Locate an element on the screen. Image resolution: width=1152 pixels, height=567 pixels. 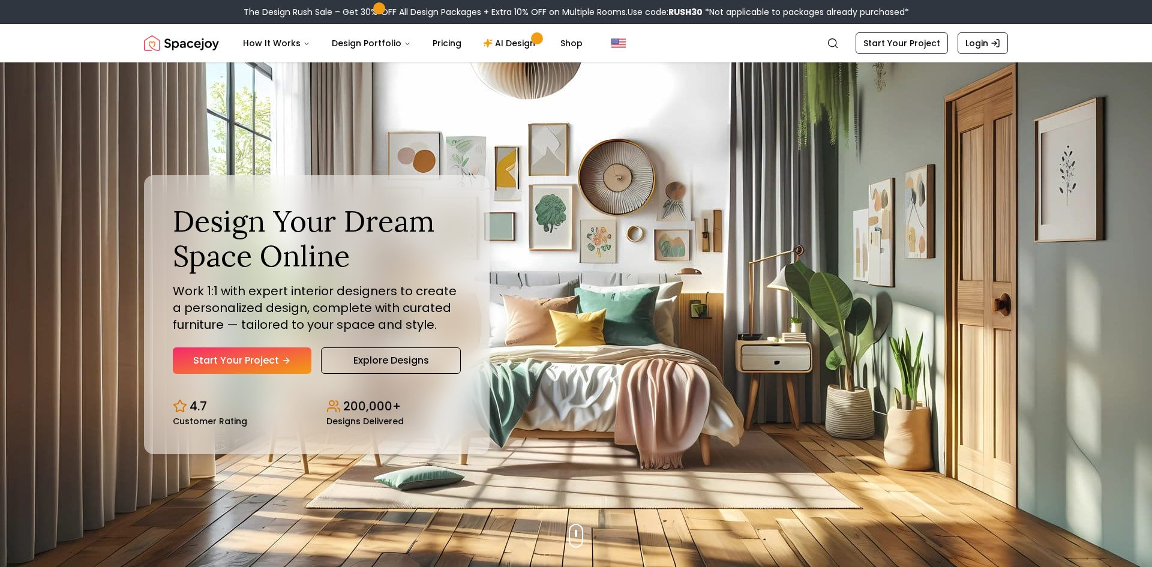
a: Pricing is located at coordinates (447, 43).